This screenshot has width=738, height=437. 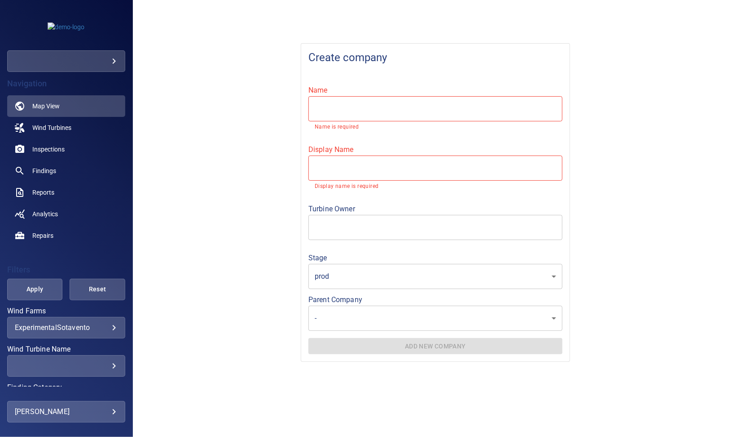 What do you see at coordinates (66, 128) in the screenshot?
I see `a: windturbines noActive` at bounding box center [66, 128].